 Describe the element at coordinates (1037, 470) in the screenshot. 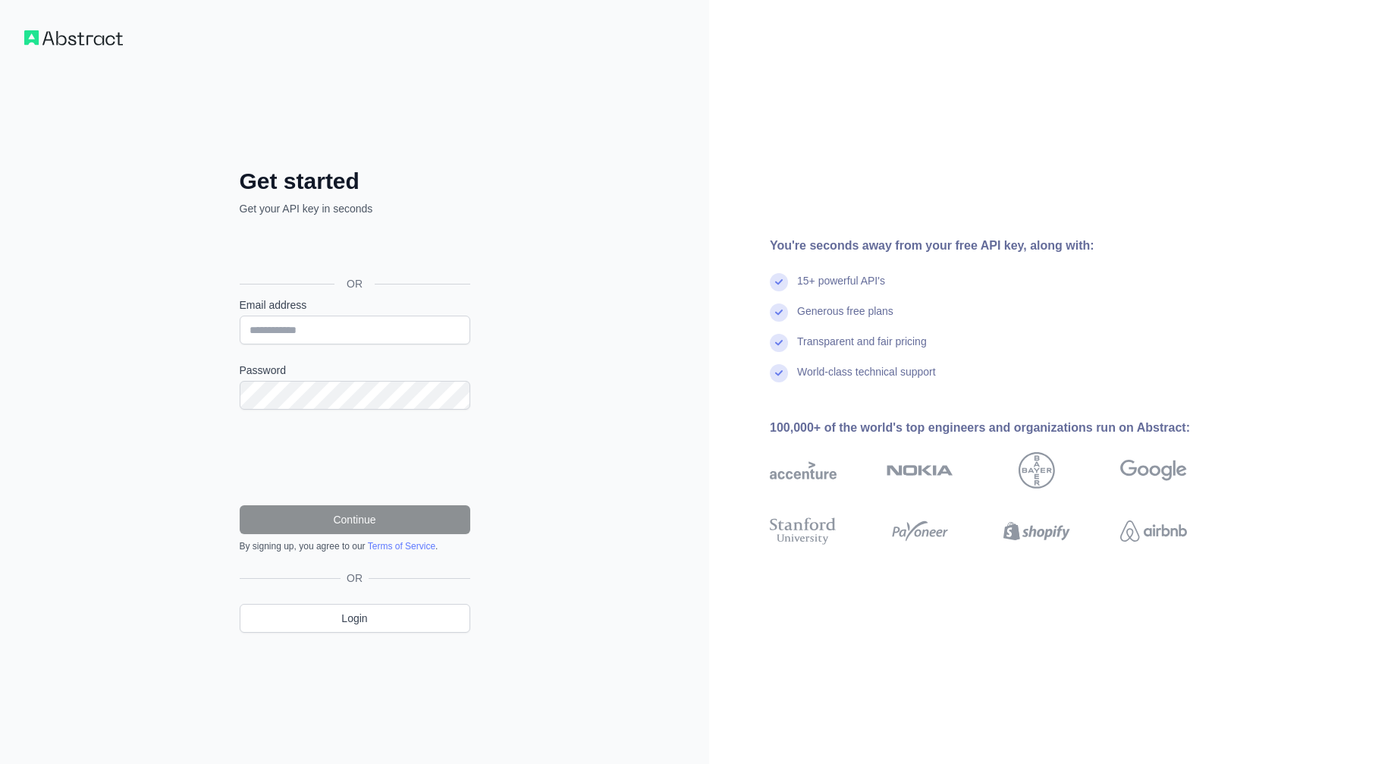

I see `img: bayer` at that location.